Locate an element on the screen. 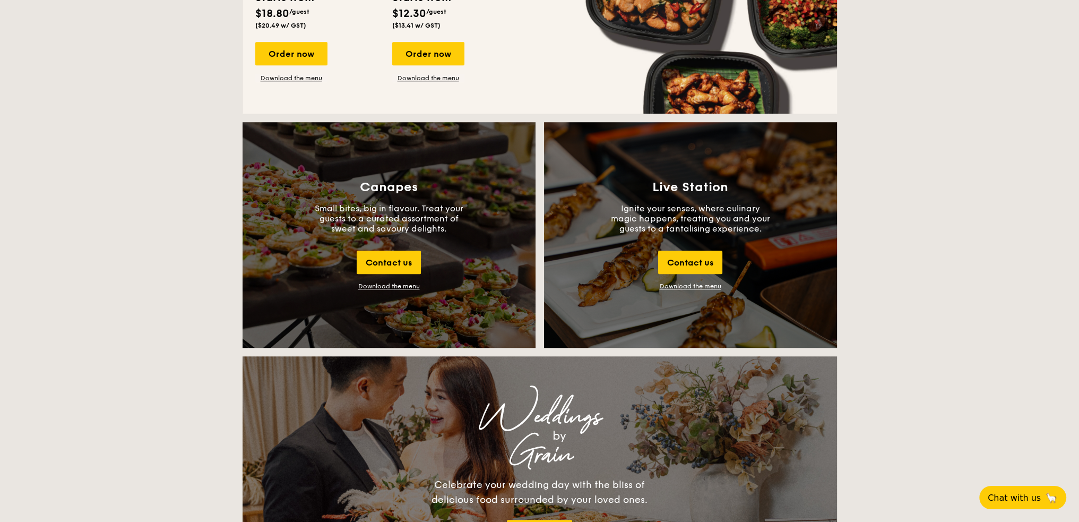  div: by is located at coordinates (559, 436).